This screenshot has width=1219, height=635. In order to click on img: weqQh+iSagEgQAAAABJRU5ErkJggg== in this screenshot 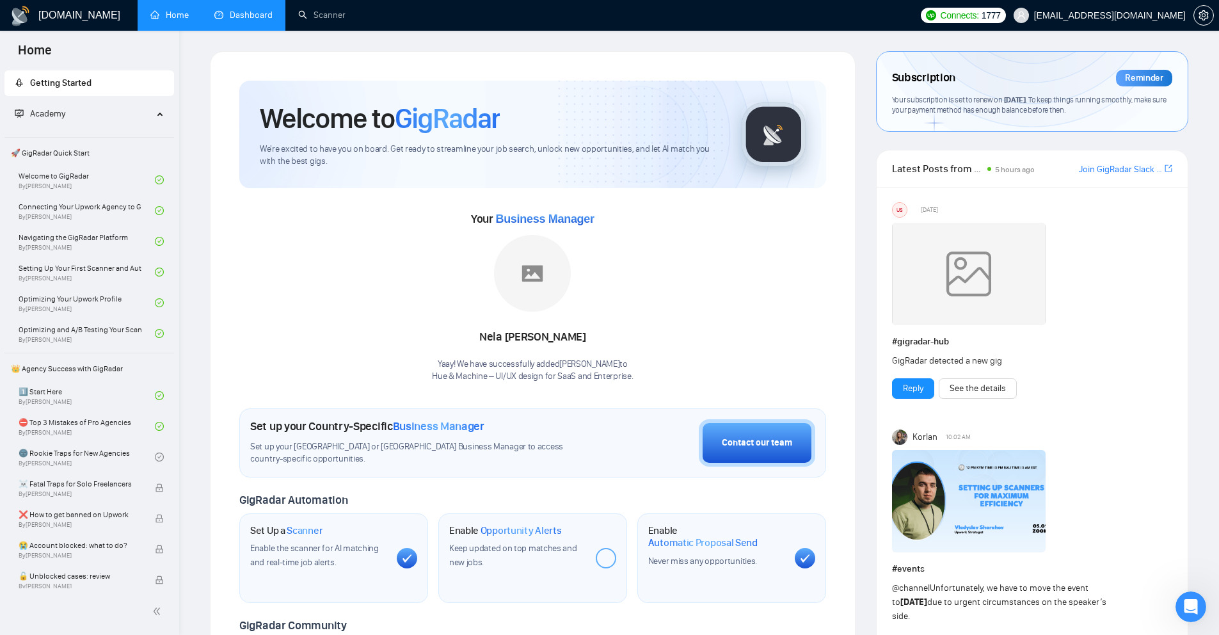, I will do `click(969, 274)`.